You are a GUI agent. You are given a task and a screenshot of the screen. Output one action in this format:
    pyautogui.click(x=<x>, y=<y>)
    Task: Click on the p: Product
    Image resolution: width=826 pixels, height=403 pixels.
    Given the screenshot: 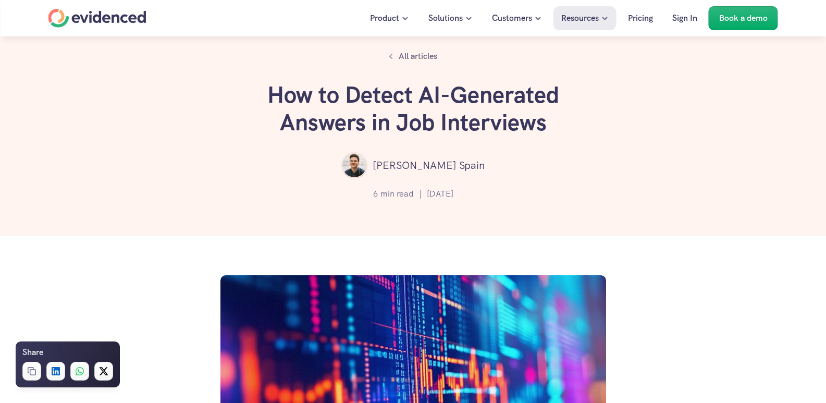 What is the action you would take?
    pyautogui.click(x=384, y=18)
    